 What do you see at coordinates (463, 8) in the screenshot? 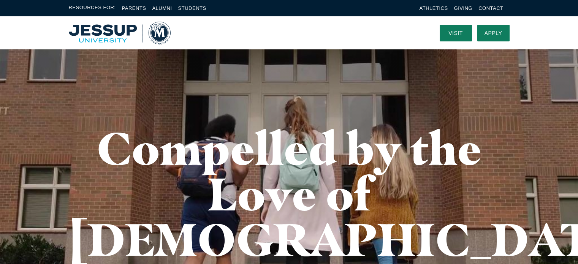
I see `a: Giving` at bounding box center [463, 8].